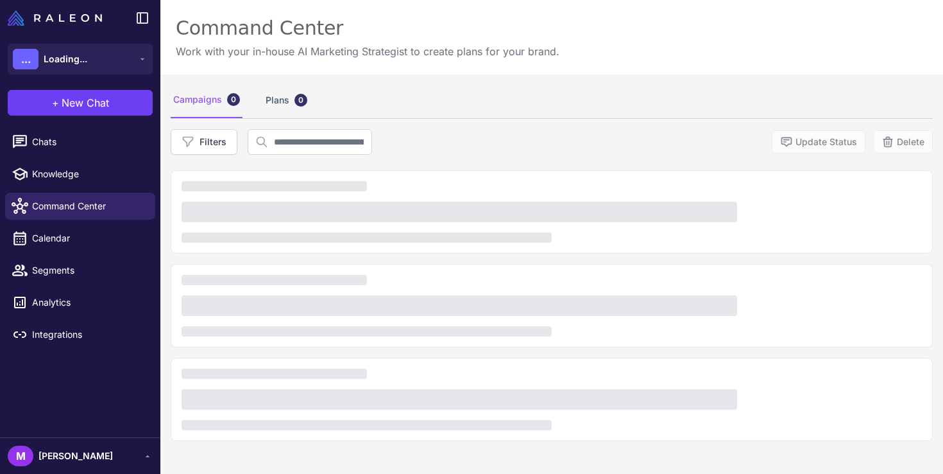 The image size is (943, 474). Describe the element at coordinates (65, 59) in the screenshot. I see `span: Loading...` at that location.